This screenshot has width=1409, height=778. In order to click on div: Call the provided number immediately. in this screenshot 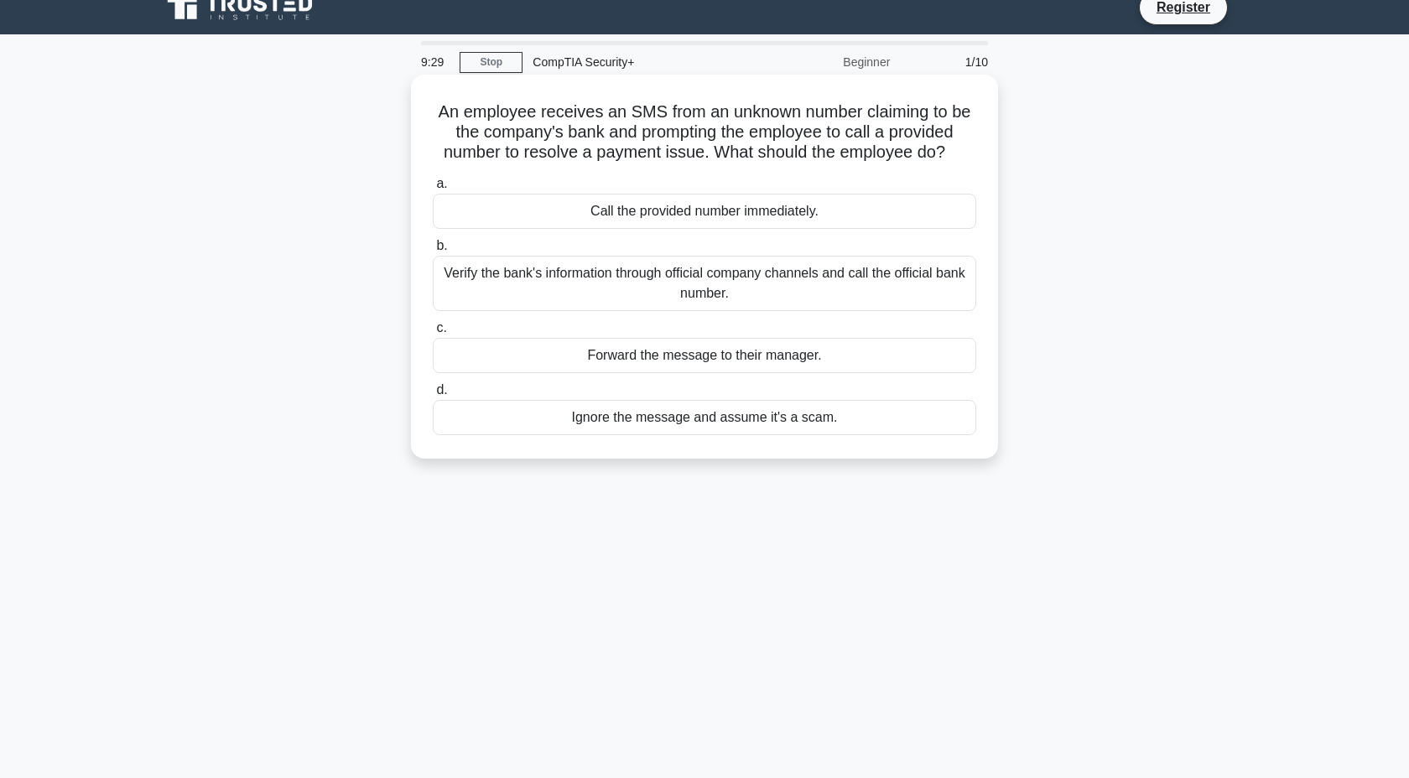, I will do `click(705, 211)`.